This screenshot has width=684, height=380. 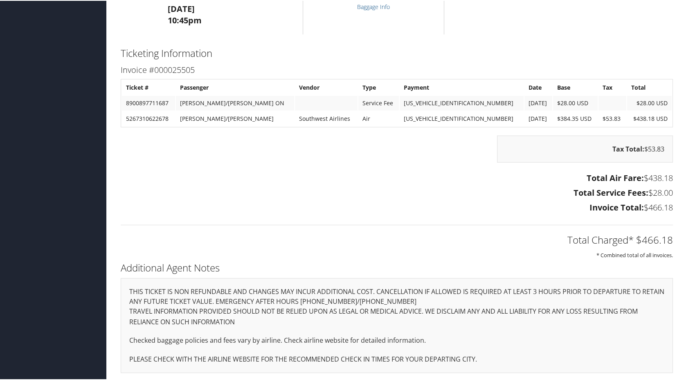 I want to click on p: TRAVEL INFORMATION PROVIDED SHOULD NOT BE RELIED UPON AS LEGAL OR MEDICAL ADVICE. WE DISCLAIM ANY..., so click(x=397, y=316).